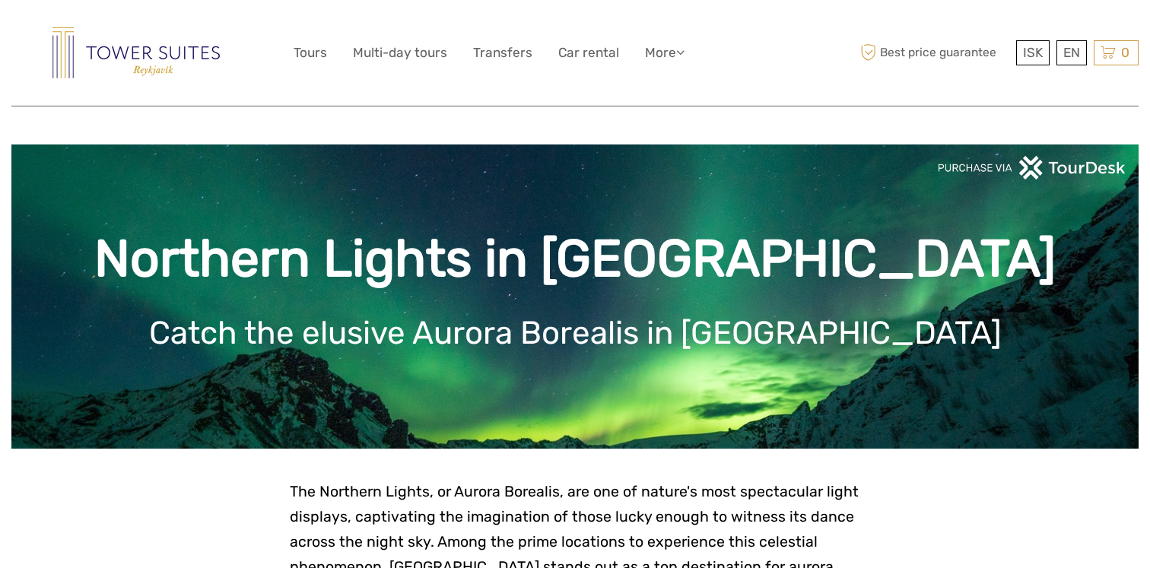 This screenshot has height=568, width=1150. I want to click on span: Best price guarantee, so click(934, 52).